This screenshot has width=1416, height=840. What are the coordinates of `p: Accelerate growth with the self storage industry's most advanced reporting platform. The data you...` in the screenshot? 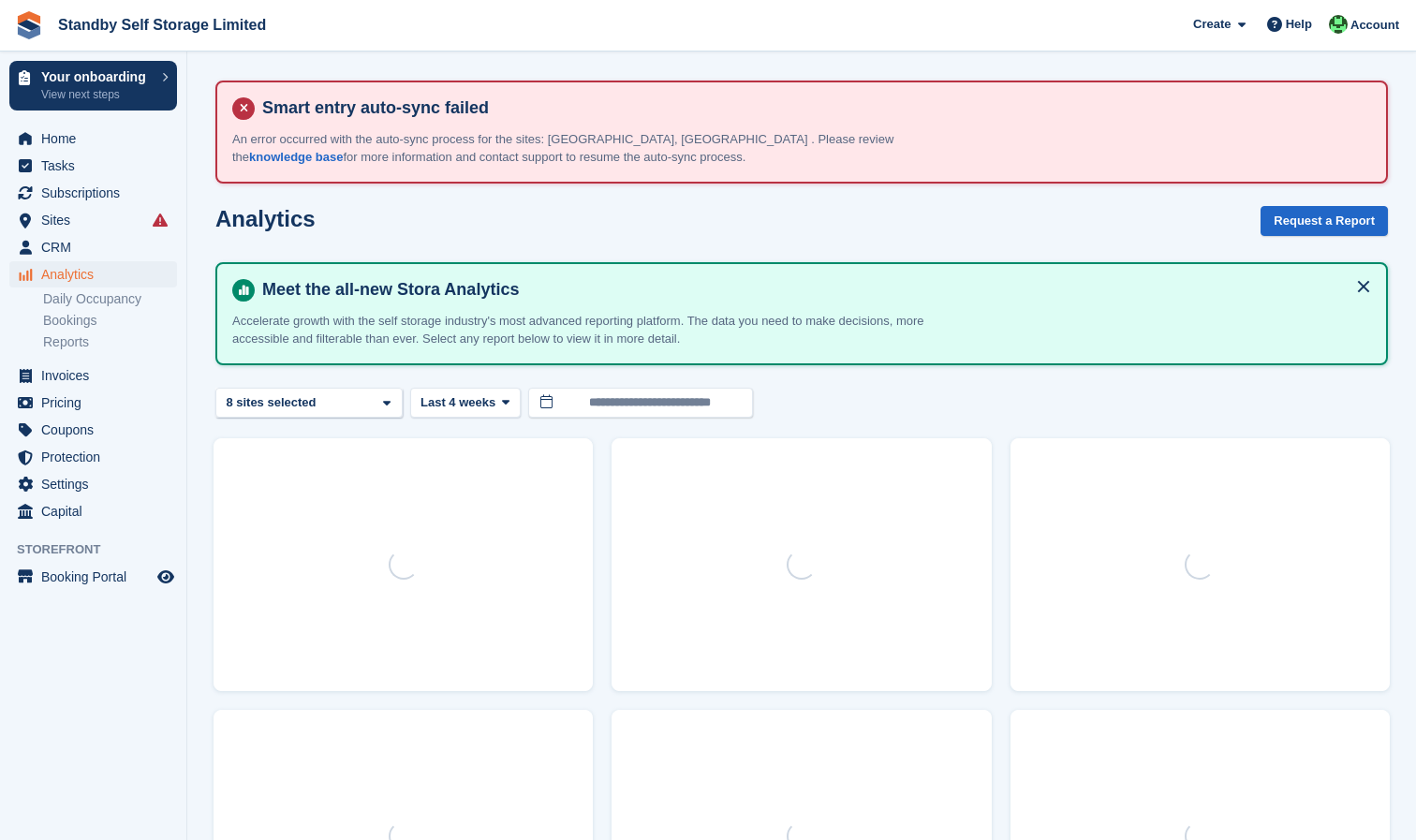 It's located at (583, 330).